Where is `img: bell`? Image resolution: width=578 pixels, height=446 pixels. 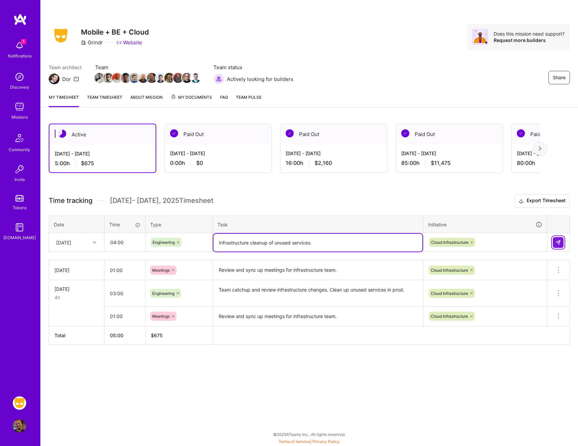 img: bell is located at coordinates (19, 46).